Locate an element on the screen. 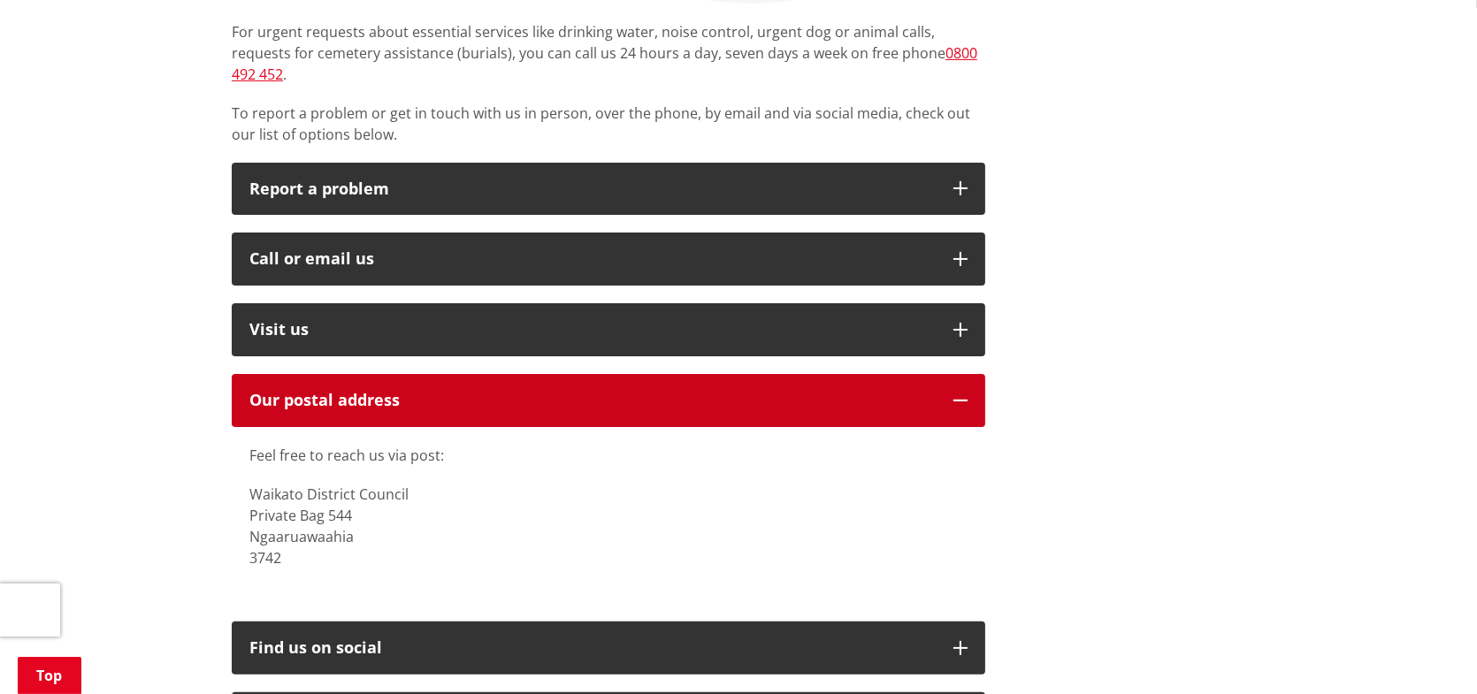 The width and height of the screenshot is (1477, 694). div: Call or email us is located at coordinates (593, 259).